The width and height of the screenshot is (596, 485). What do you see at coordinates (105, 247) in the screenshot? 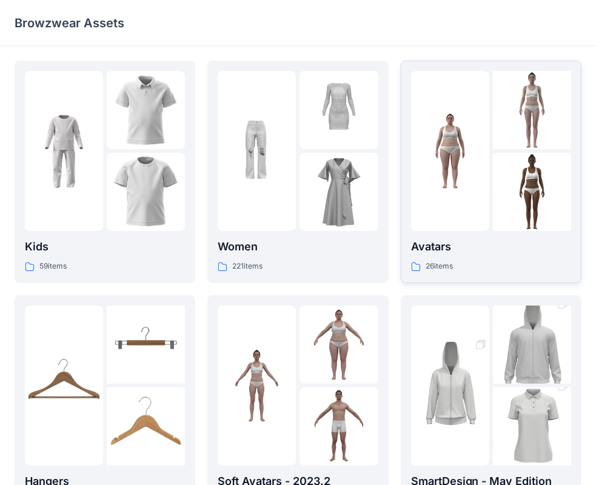
I see `p: Kids` at bounding box center [105, 247].